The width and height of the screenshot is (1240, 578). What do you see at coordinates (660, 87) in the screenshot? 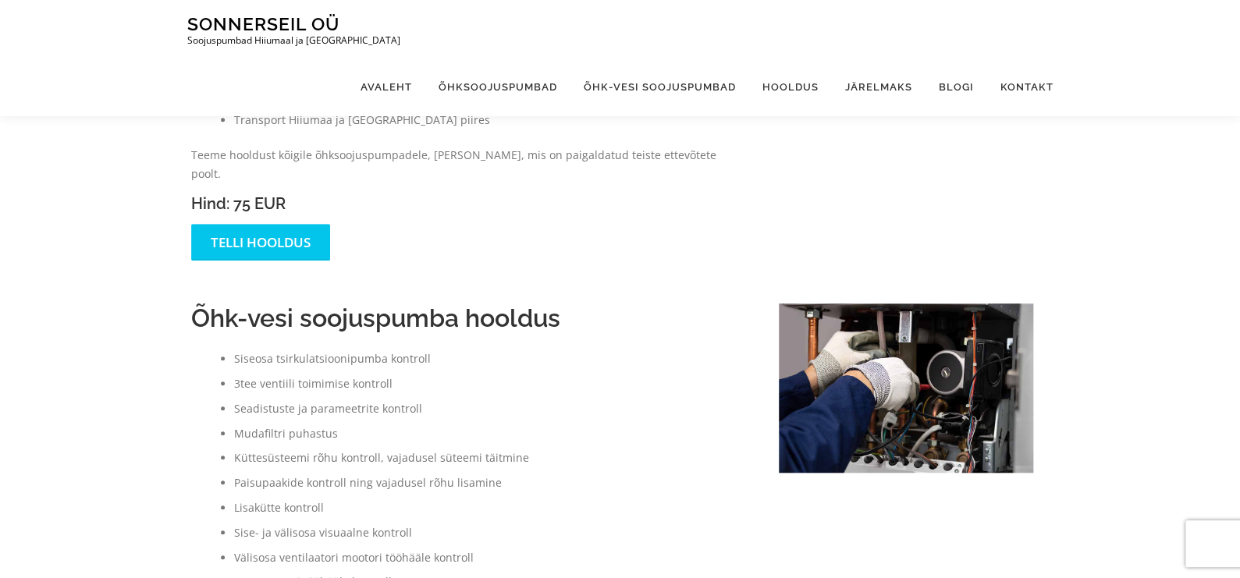
I see `a: Õhk-vesi soojuspumbad` at bounding box center [660, 87].